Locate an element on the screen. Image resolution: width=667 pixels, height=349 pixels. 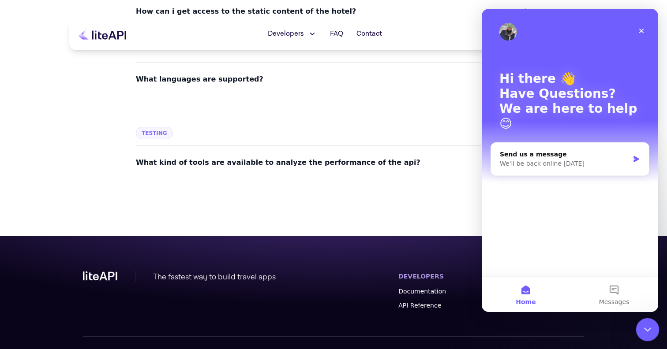
button: Developers is located at coordinates (292, 34).